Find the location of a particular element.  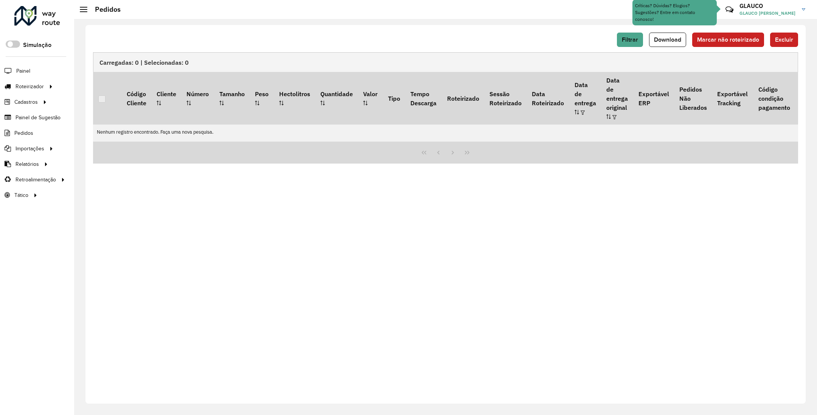

th: Código condição pagamento is located at coordinates (774, 98).